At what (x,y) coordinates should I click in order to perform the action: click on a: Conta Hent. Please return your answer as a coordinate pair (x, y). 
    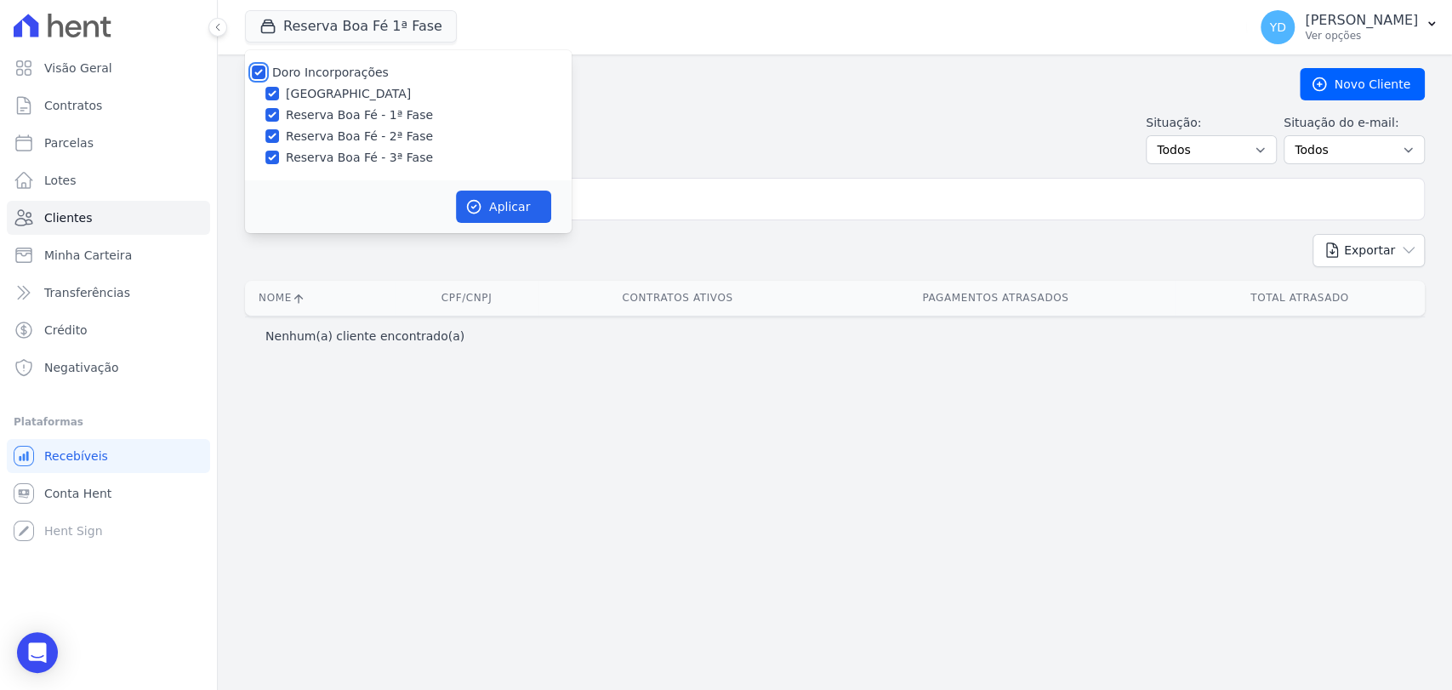
    Looking at the image, I should click on (108, 493).